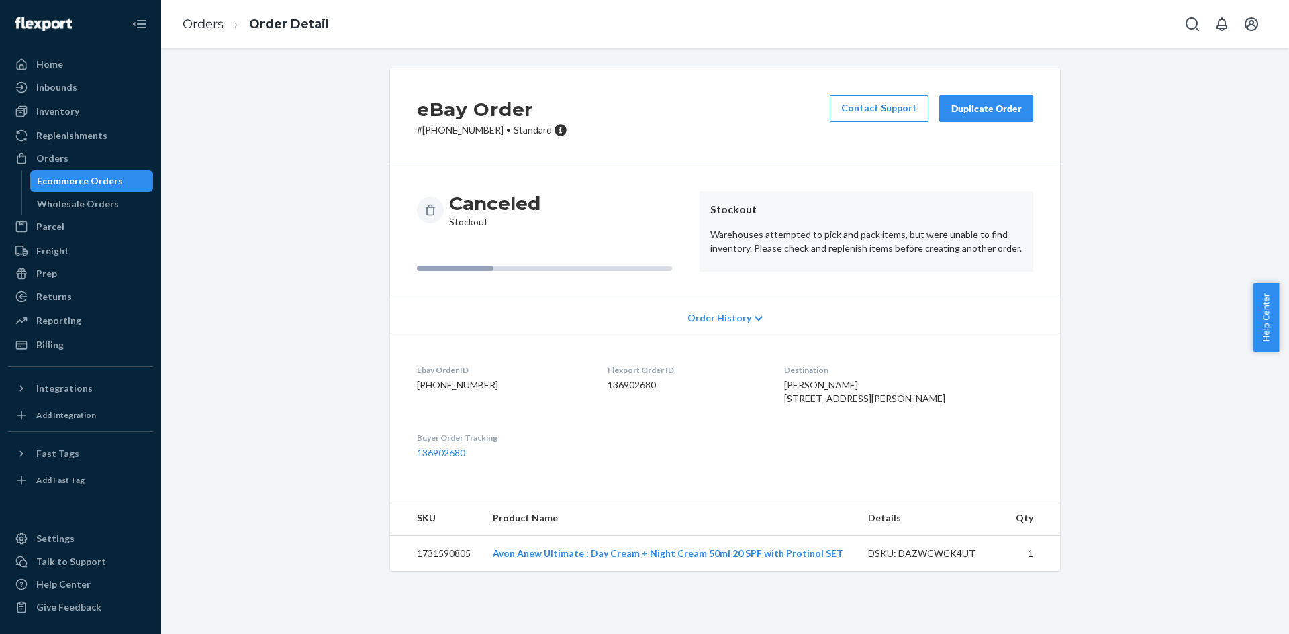 This screenshot has height=634, width=1289. I want to click on div: Settings, so click(55, 539).